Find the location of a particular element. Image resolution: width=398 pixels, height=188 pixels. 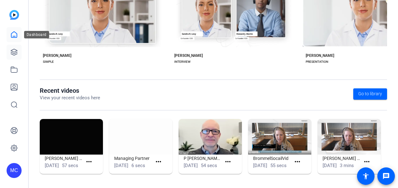

h1: Managing Partner is located at coordinates (133, 159).